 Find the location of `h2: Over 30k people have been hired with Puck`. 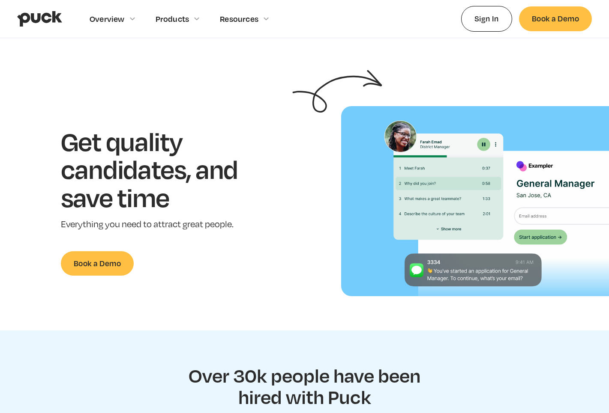

h2: Over 30k people have been hired with Puck is located at coordinates (304, 386).